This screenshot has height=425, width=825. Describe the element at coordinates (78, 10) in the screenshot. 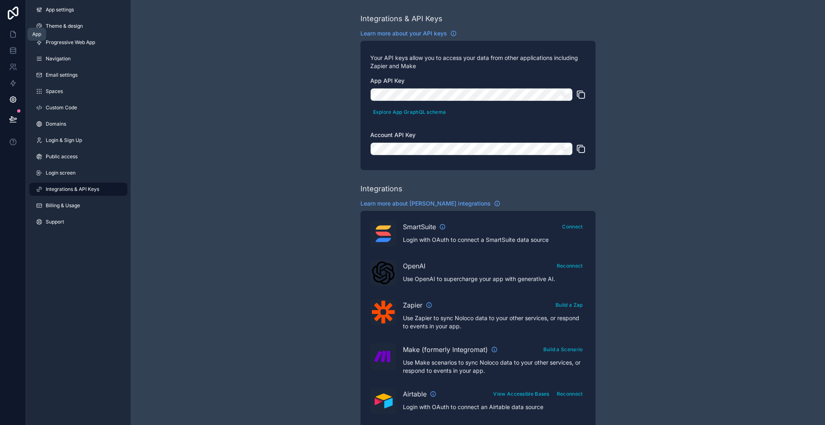

I see `a: App settings` at that location.